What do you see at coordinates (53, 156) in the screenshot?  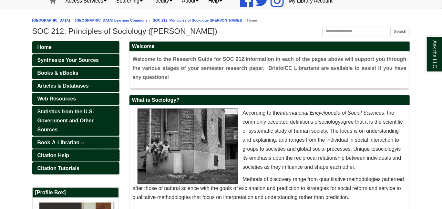 I see `span: Citation Help` at bounding box center [53, 156].